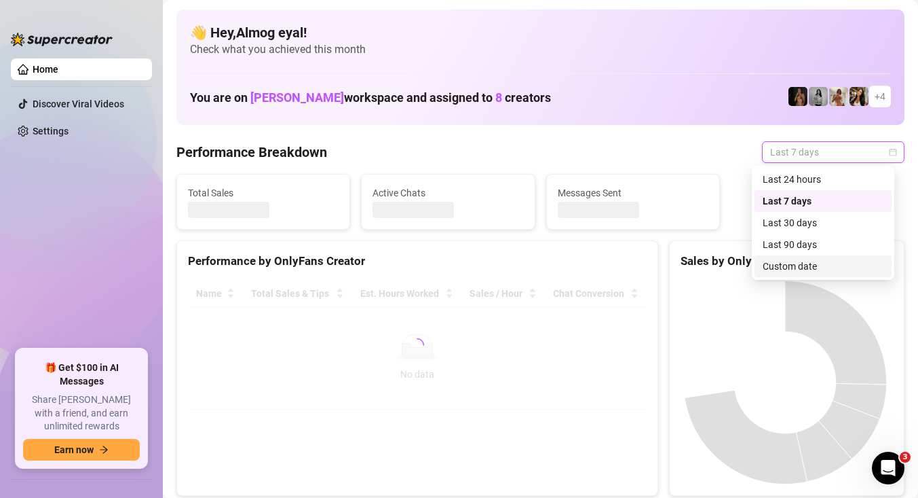  What do you see at coordinates (263, 193) in the screenshot?
I see `span: Total Sales` at bounding box center [263, 193].